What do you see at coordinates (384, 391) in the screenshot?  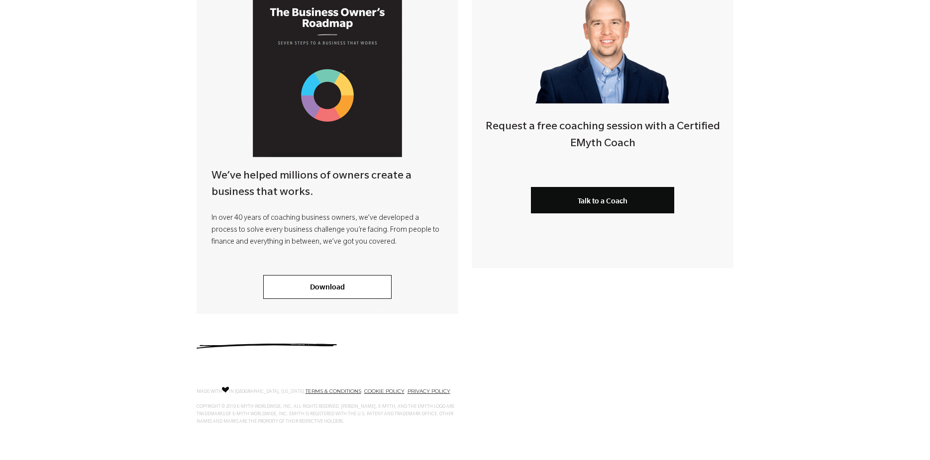 I see `a: COOKIE POLICY` at bounding box center [384, 391].